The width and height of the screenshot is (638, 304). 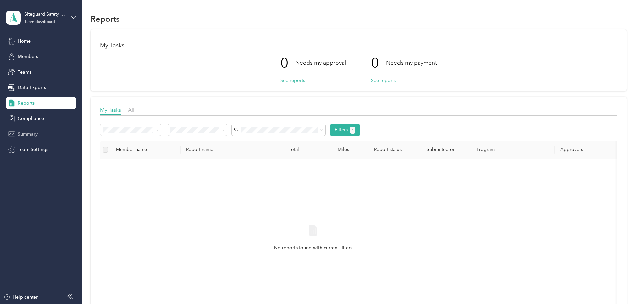 I want to click on p: Needs my approval, so click(x=321, y=63).